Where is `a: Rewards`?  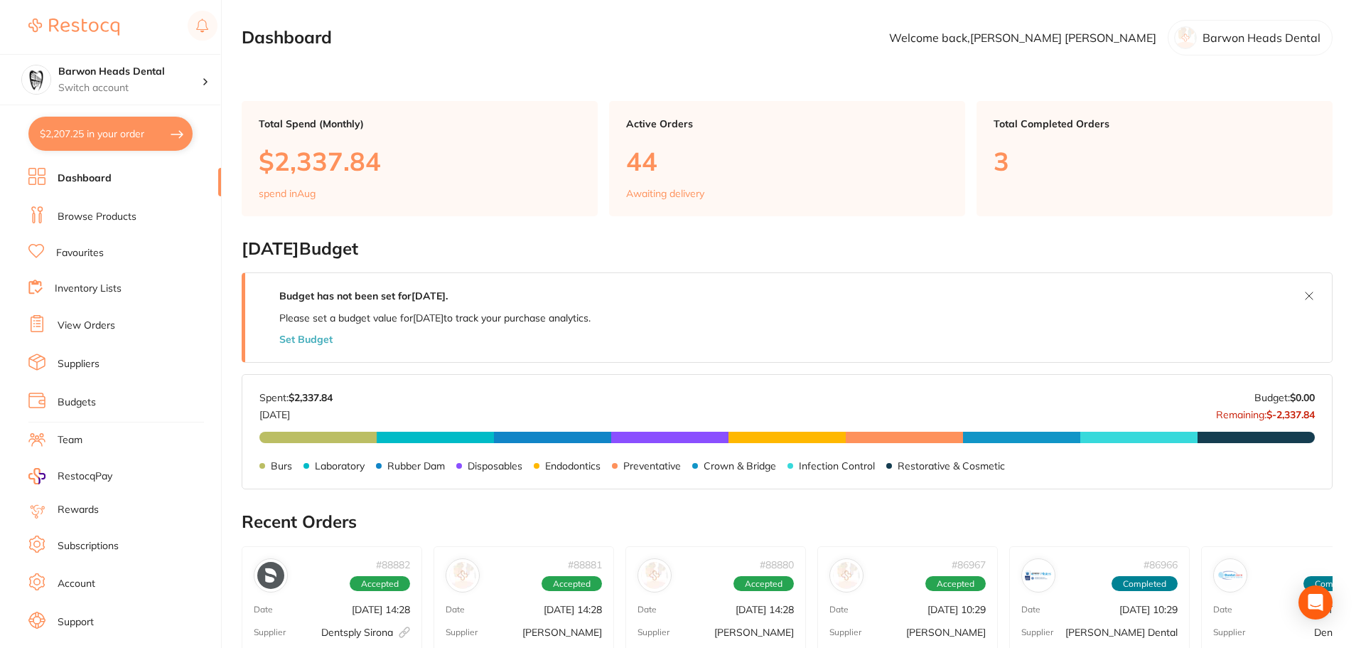 a: Rewards is located at coordinates (78, 510).